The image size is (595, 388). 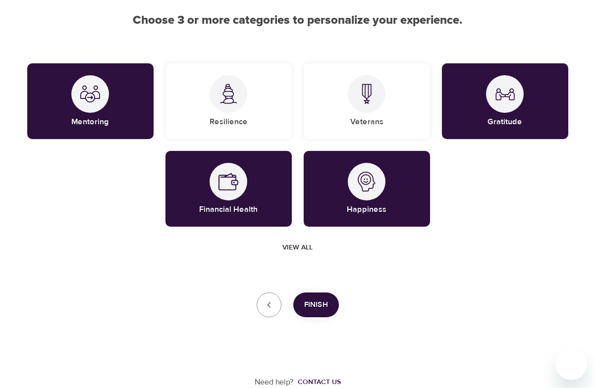 I want to click on img: Mentoring, so click(x=90, y=94).